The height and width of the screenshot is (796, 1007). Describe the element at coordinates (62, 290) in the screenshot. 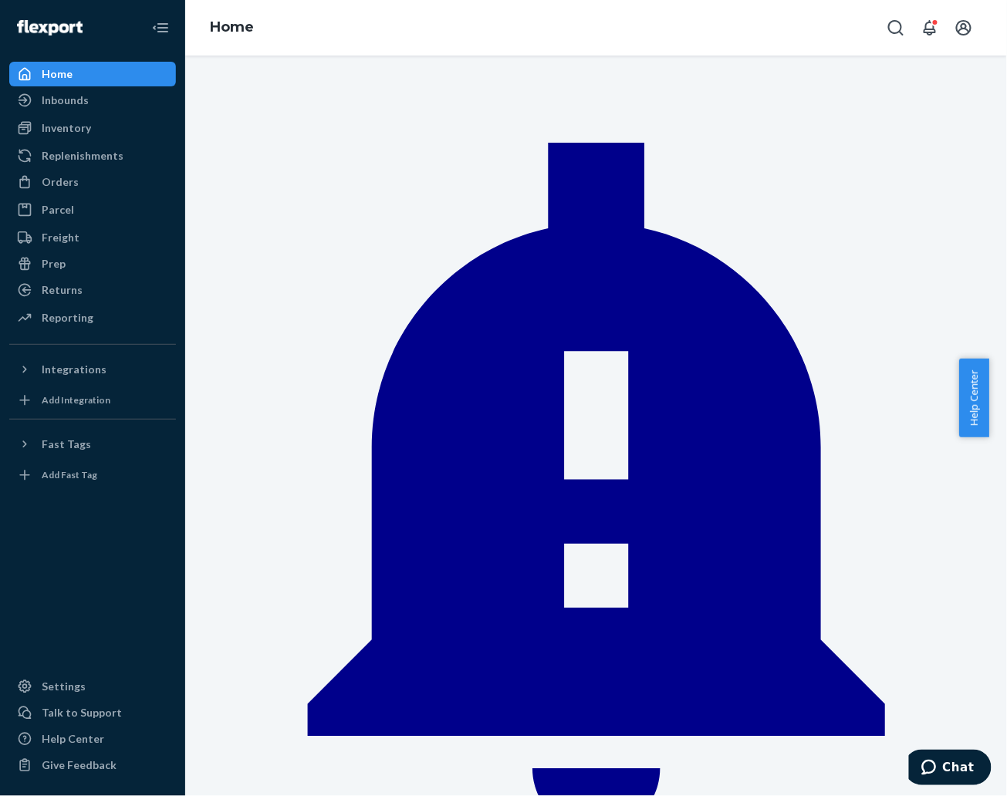

I see `div: Returns` at that location.